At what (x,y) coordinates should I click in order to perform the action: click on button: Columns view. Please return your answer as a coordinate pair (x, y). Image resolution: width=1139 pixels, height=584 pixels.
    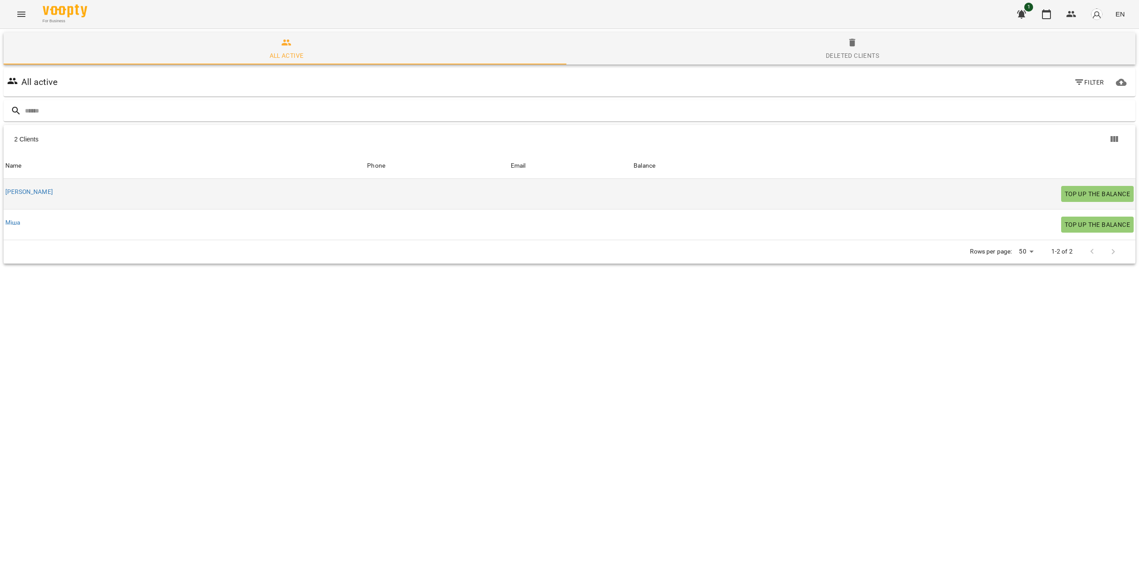
    Looking at the image, I should click on (1114, 139).